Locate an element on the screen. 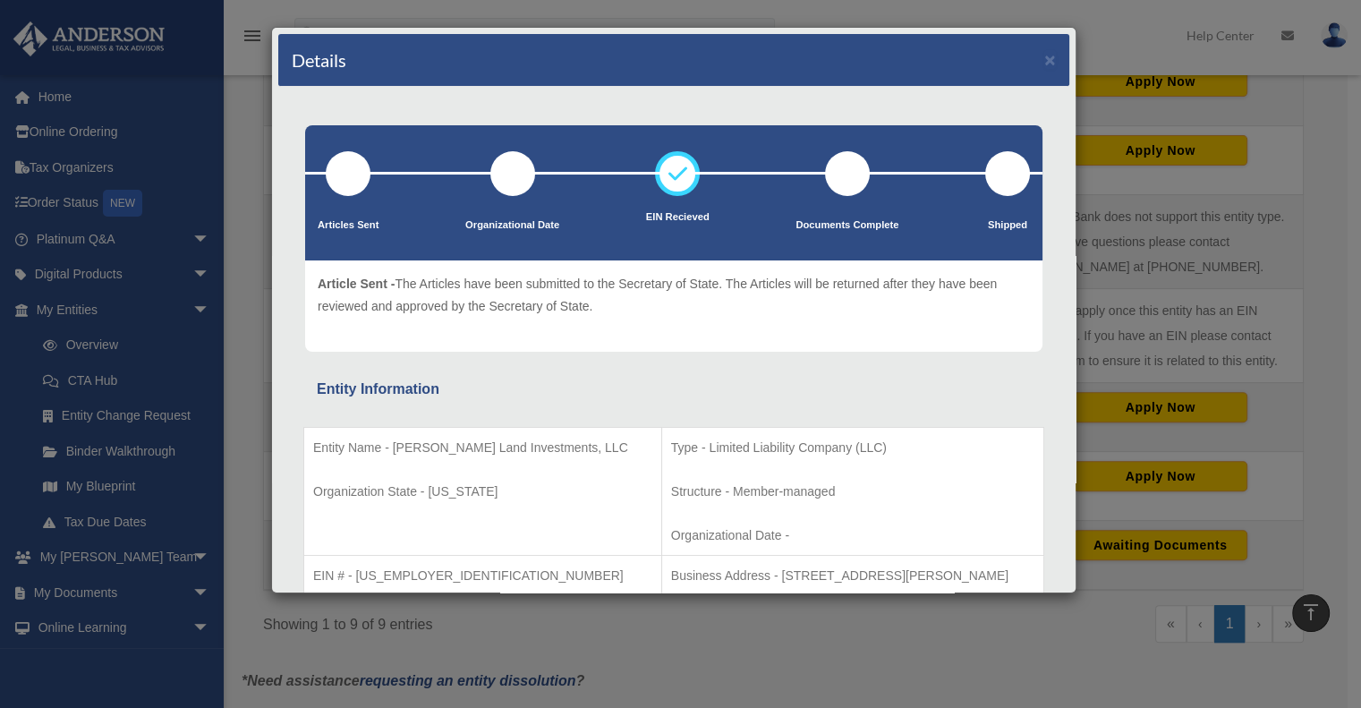 This screenshot has width=1361, height=708. p: Organizational Date - is located at coordinates (853, 535).